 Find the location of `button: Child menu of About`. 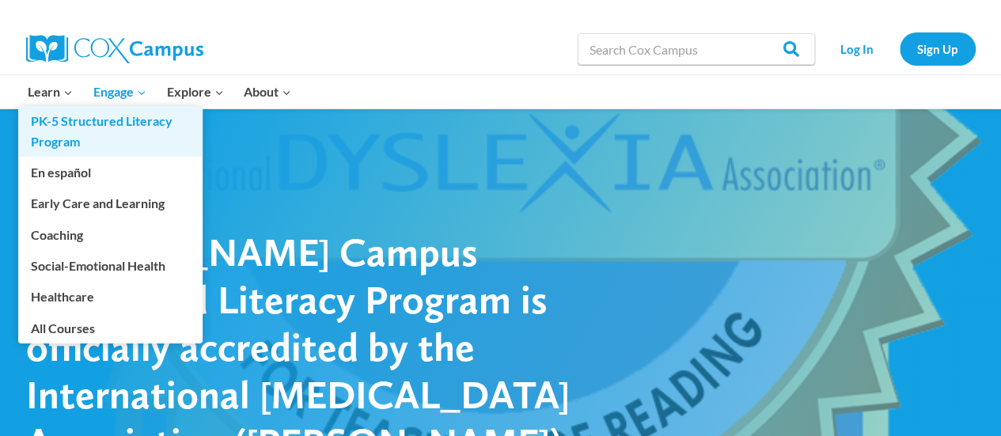

button: Child menu of About is located at coordinates (268, 92).